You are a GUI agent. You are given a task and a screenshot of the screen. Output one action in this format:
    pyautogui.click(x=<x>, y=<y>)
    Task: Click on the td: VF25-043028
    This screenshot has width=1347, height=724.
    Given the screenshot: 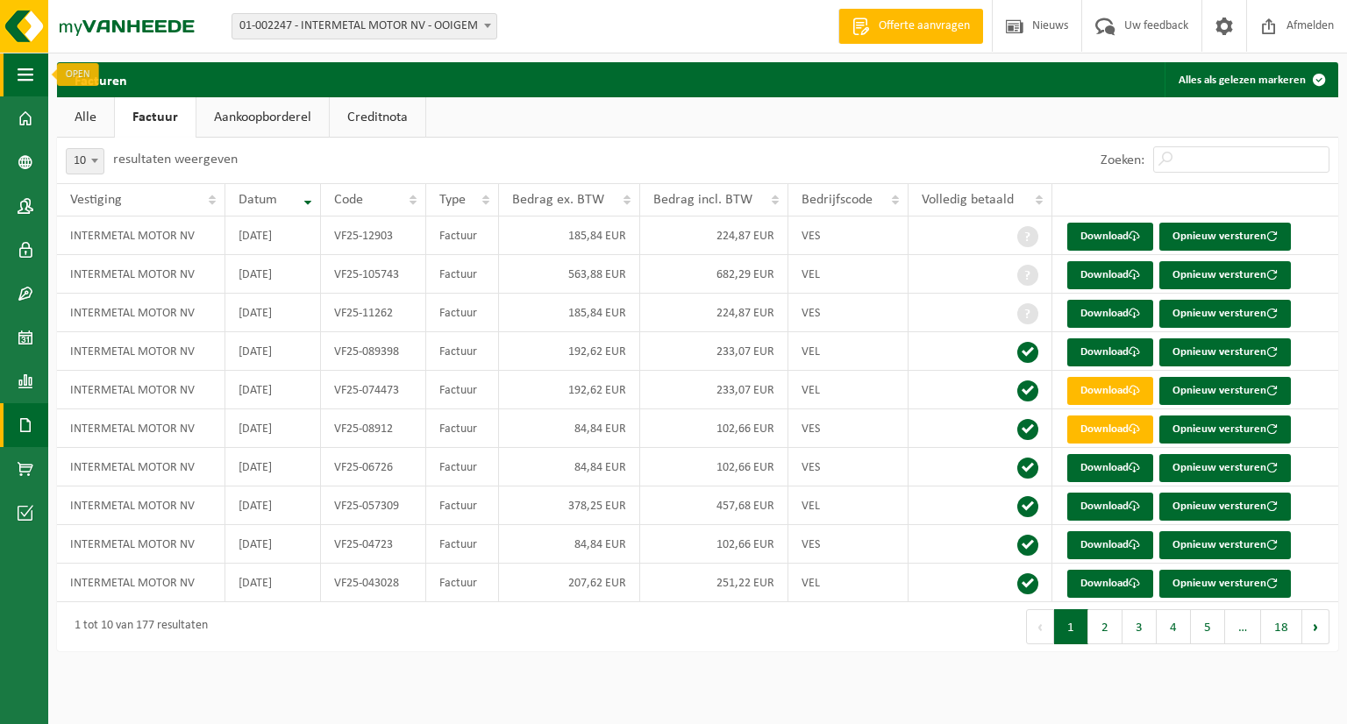 What is the action you would take?
    pyautogui.click(x=373, y=583)
    